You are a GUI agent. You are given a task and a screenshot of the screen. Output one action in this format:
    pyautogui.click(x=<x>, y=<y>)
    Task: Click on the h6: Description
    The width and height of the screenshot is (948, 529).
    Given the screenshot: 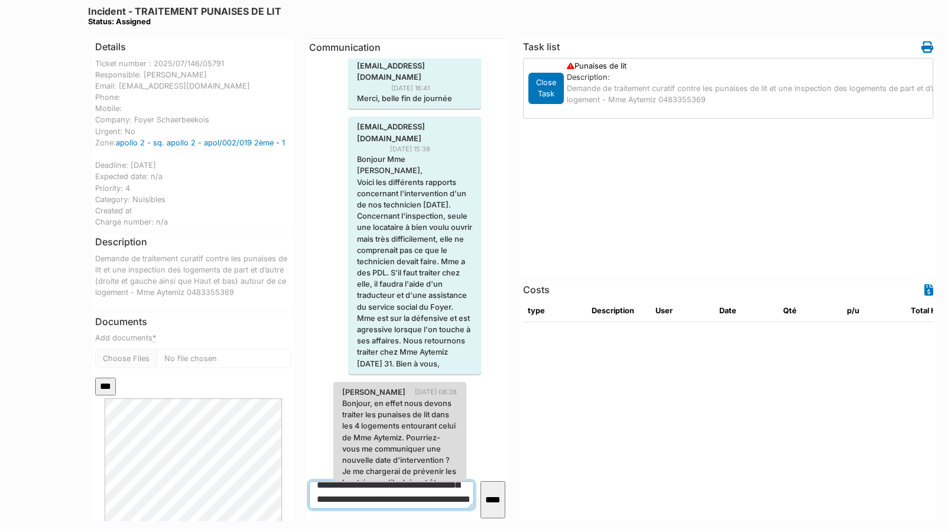 What is the action you would take?
    pyautogui.click(x=121, y=242)
    